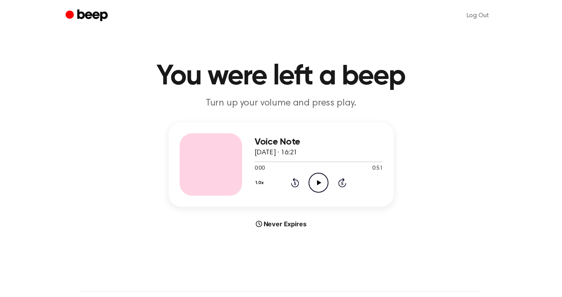 Image resolution: width=562 pixels, height=297 pixels. Describe the element at coordinates (281, 77) in the screenshot. I see `h1: You were left a beep` at that location.